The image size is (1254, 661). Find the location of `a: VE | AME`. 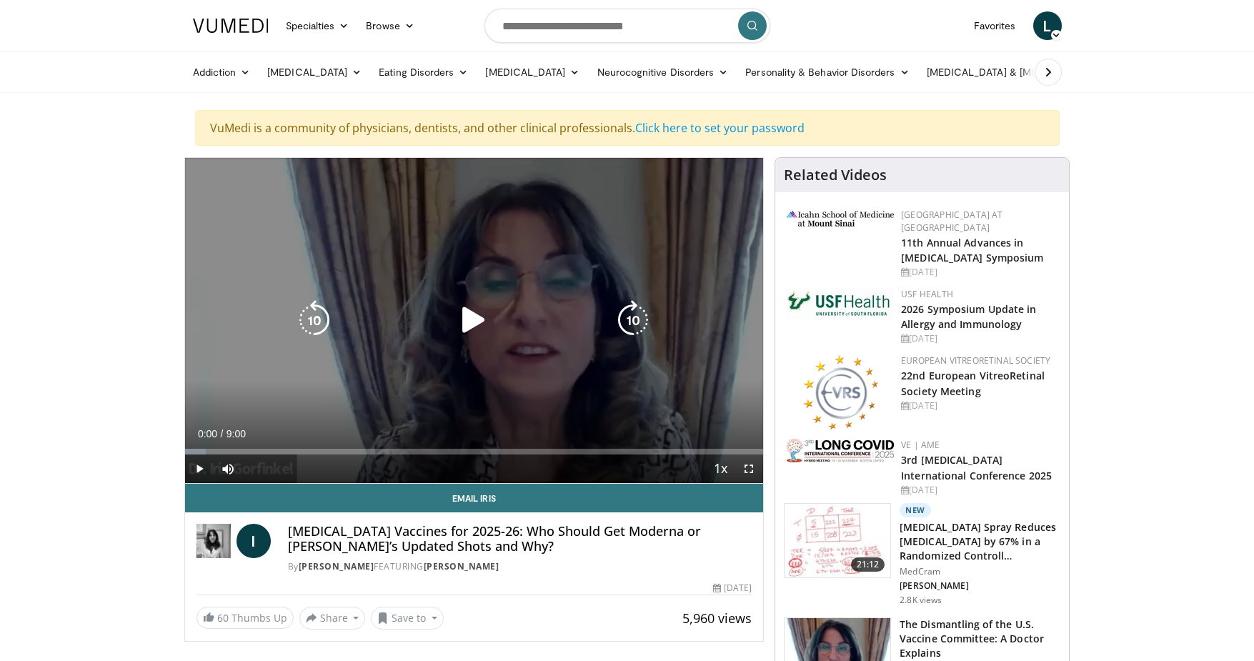

a: VE | AME is located at coordinates (920, 444).